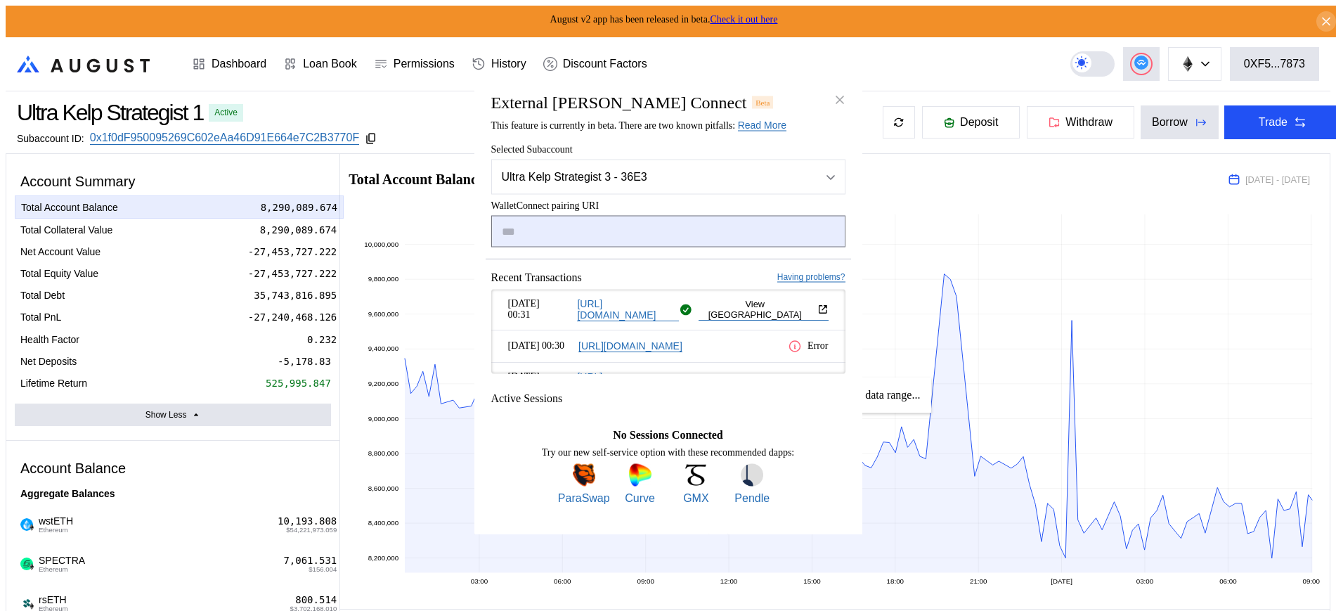  I want to click on text: 15:00, so click(811, 580).